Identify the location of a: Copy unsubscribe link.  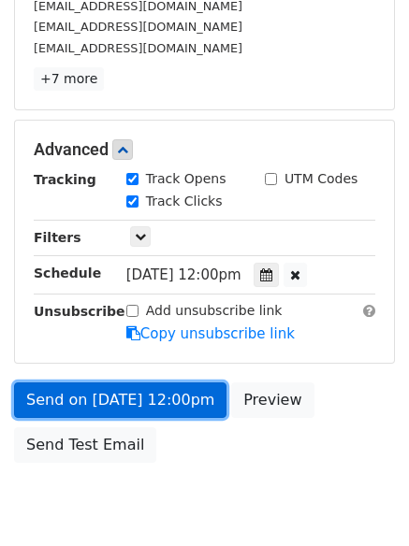
(211, 334).